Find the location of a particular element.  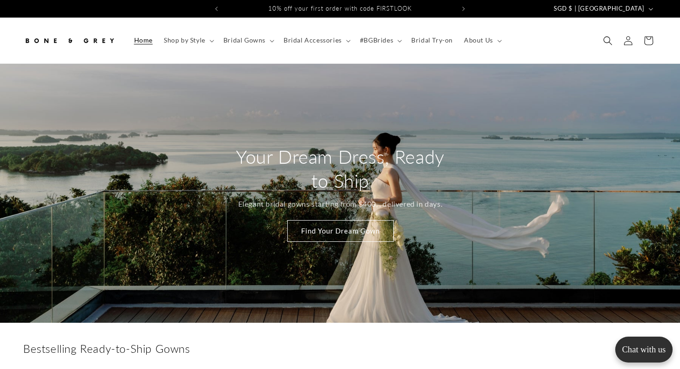

summary: Shop by Style is located at coordinates (188, 40).